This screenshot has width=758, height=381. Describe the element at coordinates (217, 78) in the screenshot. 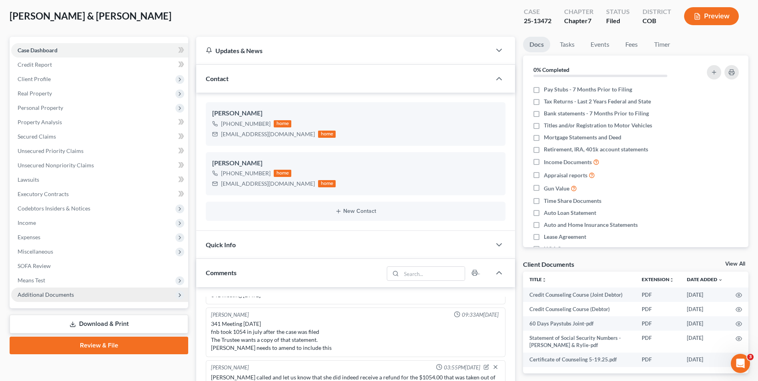

I see `span: Contact` at that location.